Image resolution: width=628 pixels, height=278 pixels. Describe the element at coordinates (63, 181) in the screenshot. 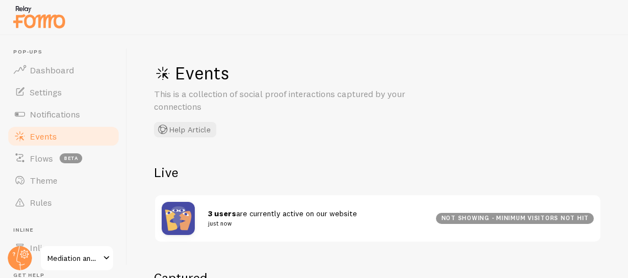

I see `a: Theme` at that location.